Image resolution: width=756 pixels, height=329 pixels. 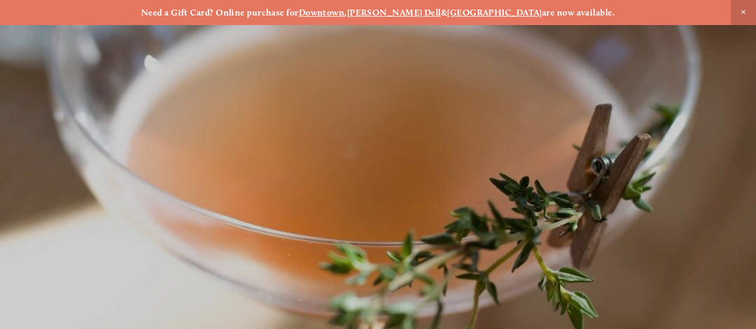 I want to click on a: Downtown, so click(x=321, y=13).